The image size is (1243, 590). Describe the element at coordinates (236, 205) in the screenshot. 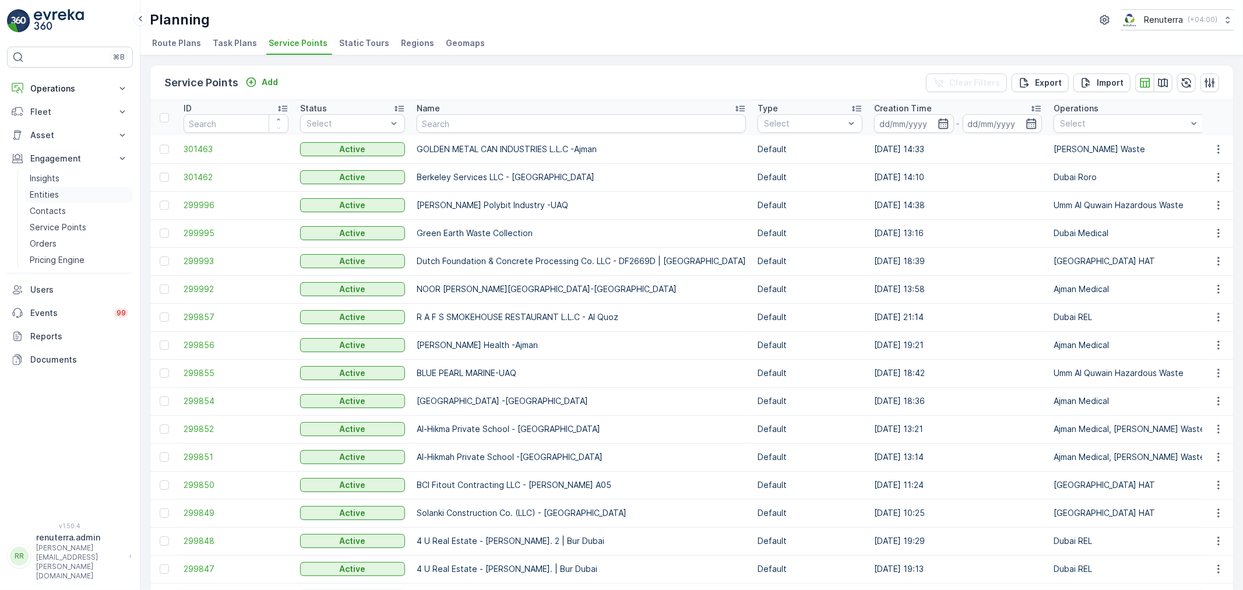

I see `a: 299996` at that location.